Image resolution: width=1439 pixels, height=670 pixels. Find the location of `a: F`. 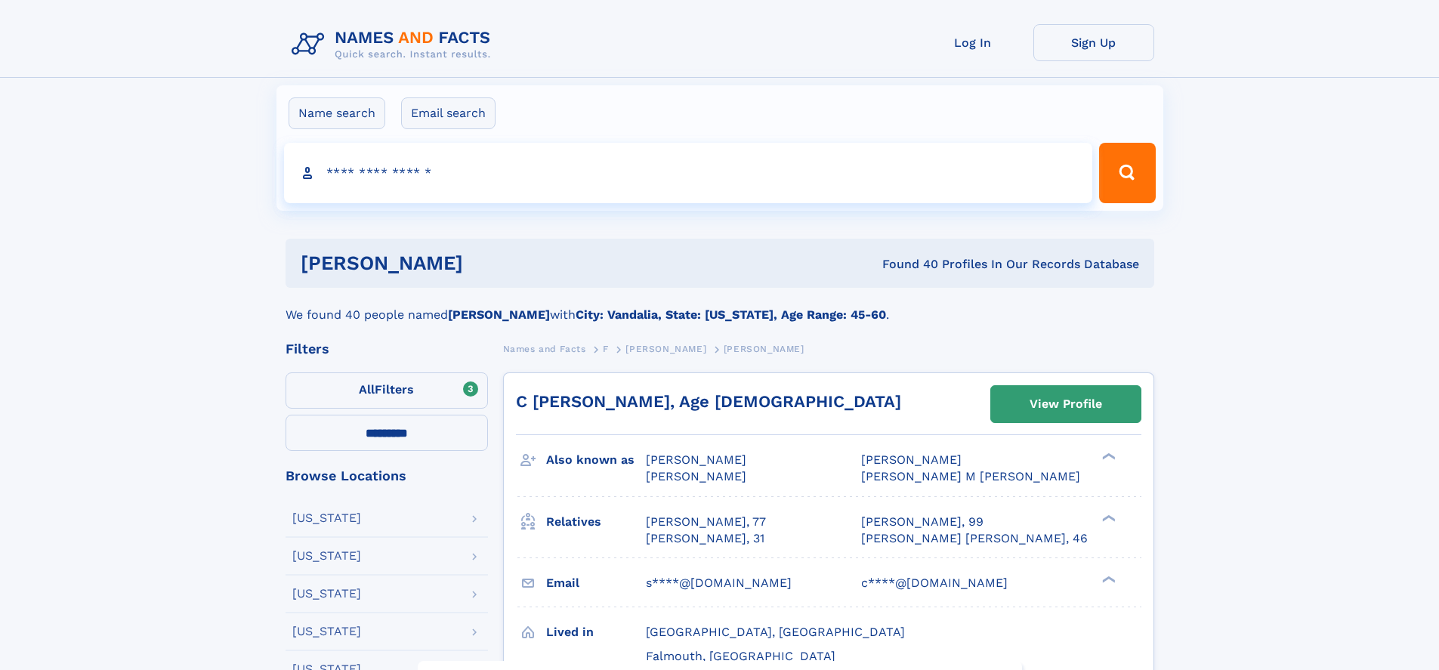

a: F is located at coordinates (606, 348).